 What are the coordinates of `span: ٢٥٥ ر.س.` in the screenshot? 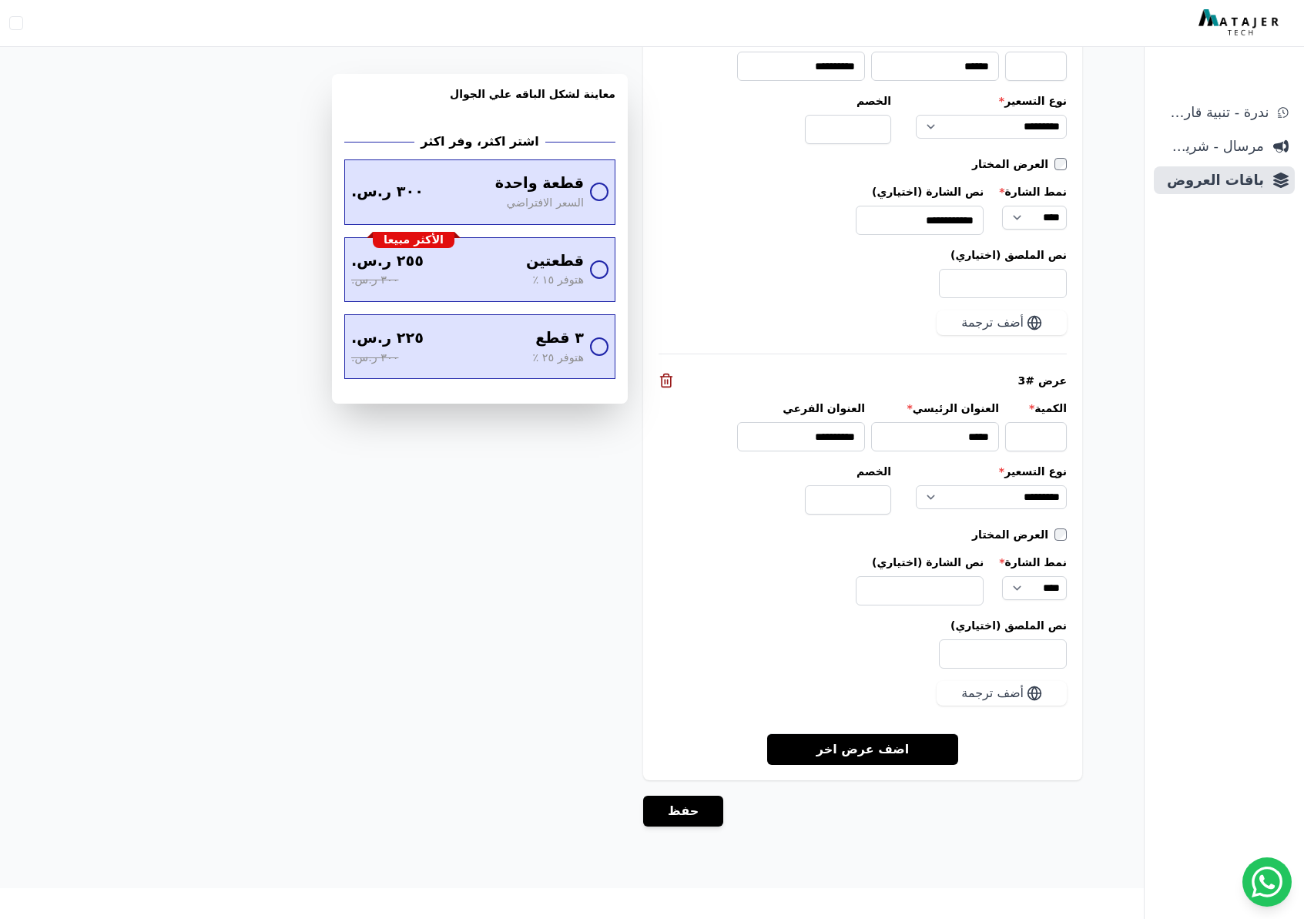 It's located at (387, 261).